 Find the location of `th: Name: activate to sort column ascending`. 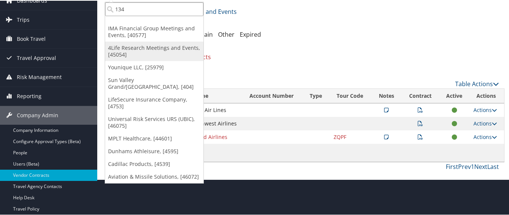

th: Name: activate to sort column ascending is located at coordinates (214, 95).